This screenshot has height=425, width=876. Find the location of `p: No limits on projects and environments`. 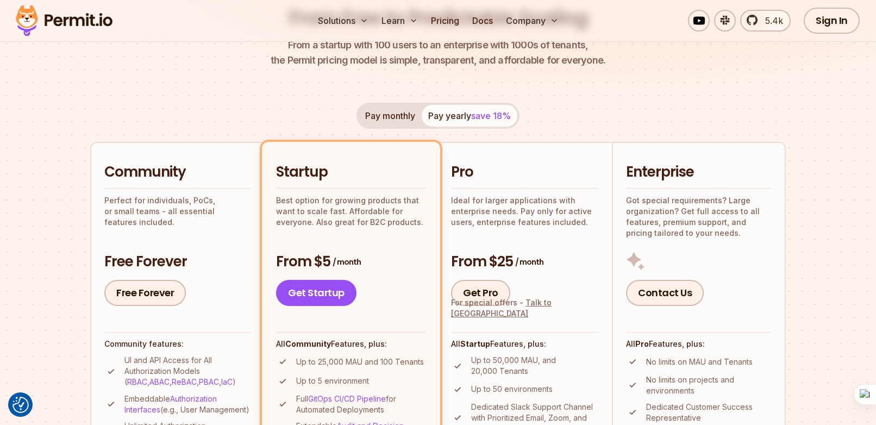

p: No limits on projects and environments is located at coordinates (709, 385).